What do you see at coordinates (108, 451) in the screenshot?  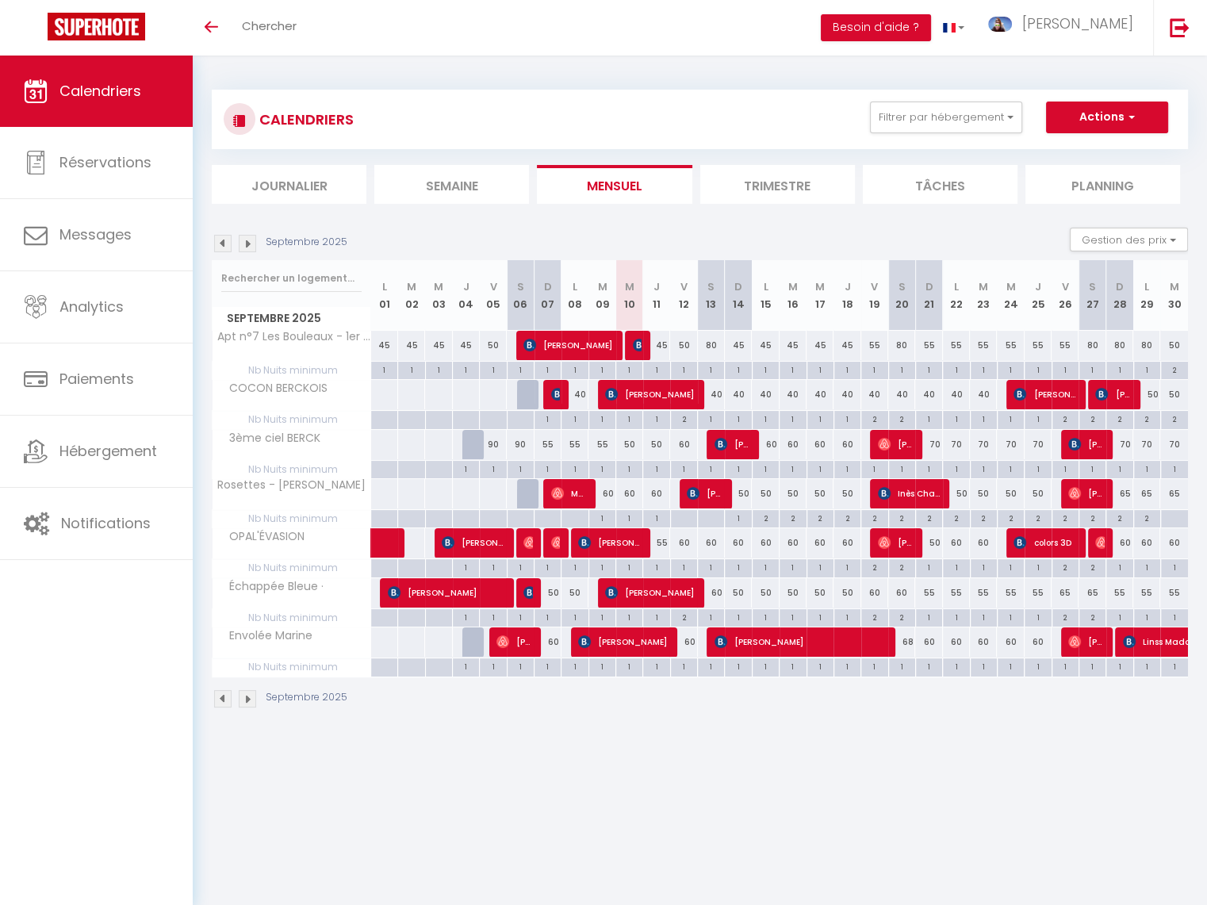 I see `span: Hébergement` at bounding box center [108, 451].